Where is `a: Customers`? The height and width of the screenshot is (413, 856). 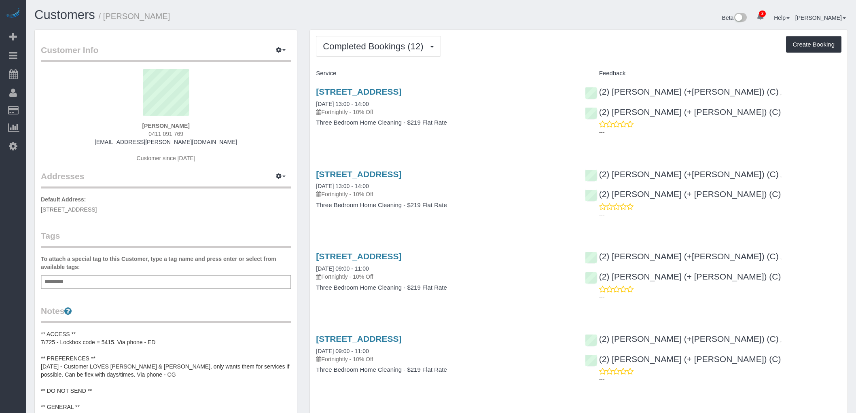 a: Customers is located at coordinates (65, 15).